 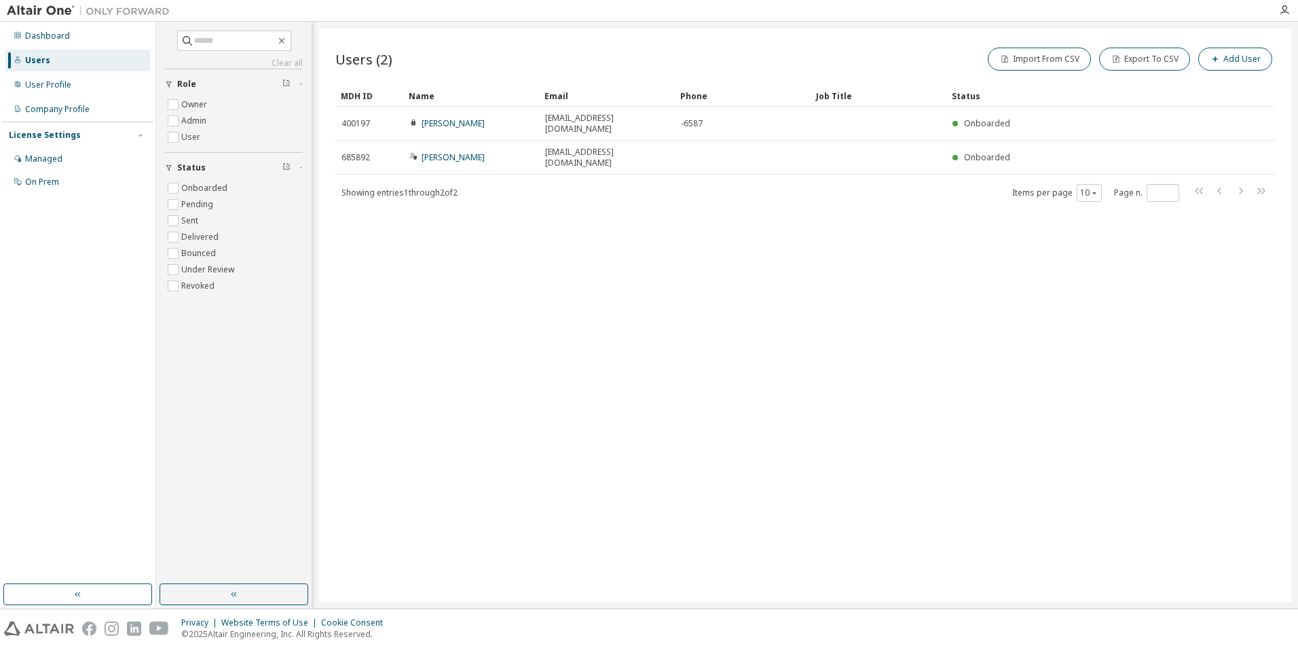 What do you see at coordinates (1235, 59) in the screenshot?
I see `button: Add User` at bounding box center [1235, 59].